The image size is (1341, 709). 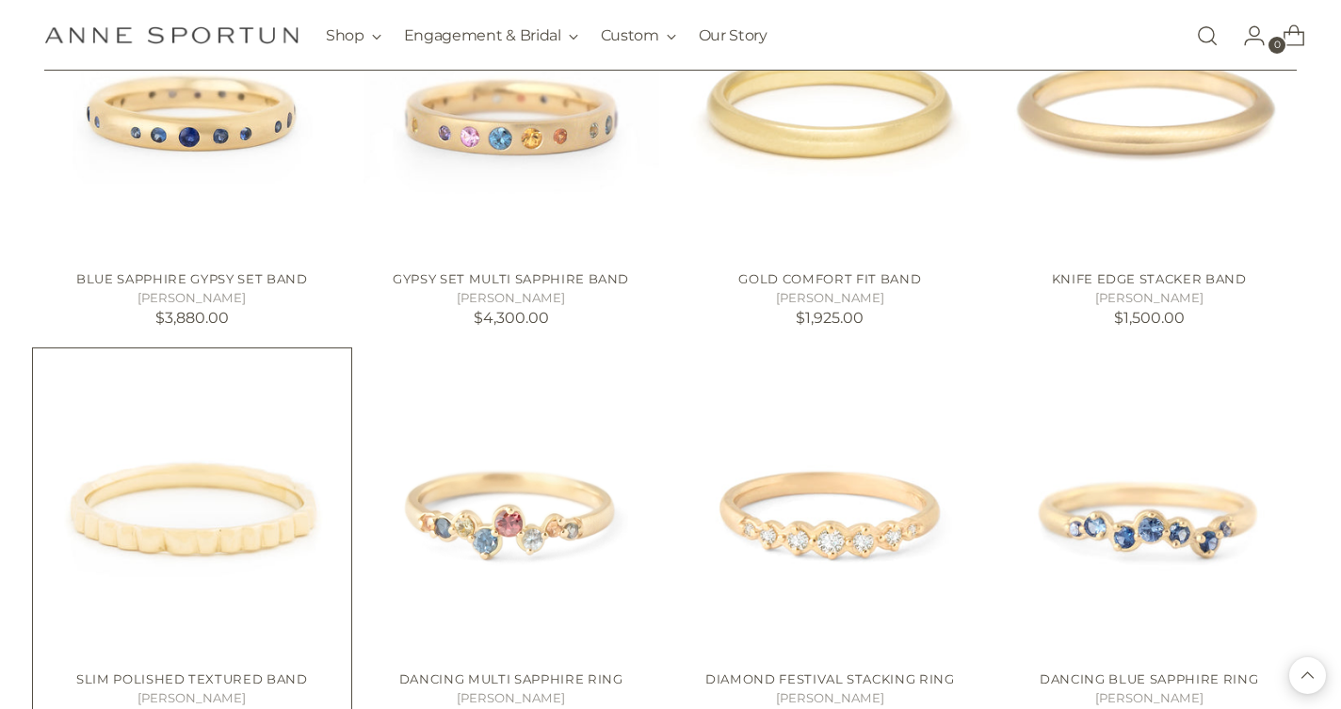 I want to click on img: Diamond Festival Stacking Ring - Anne Sportun Fine Jewellery, so click(x=831, y=508).